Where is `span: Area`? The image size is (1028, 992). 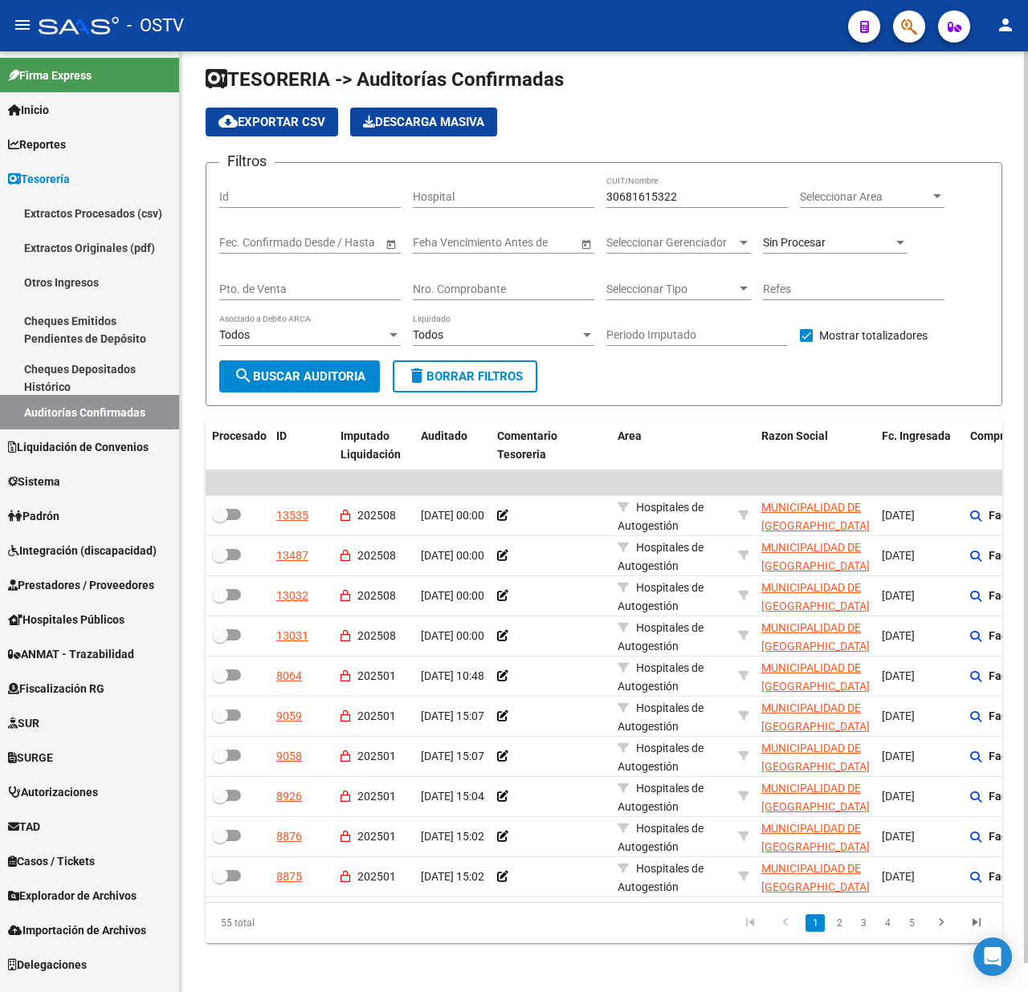 span: Area is located at coordinates (629, 436).